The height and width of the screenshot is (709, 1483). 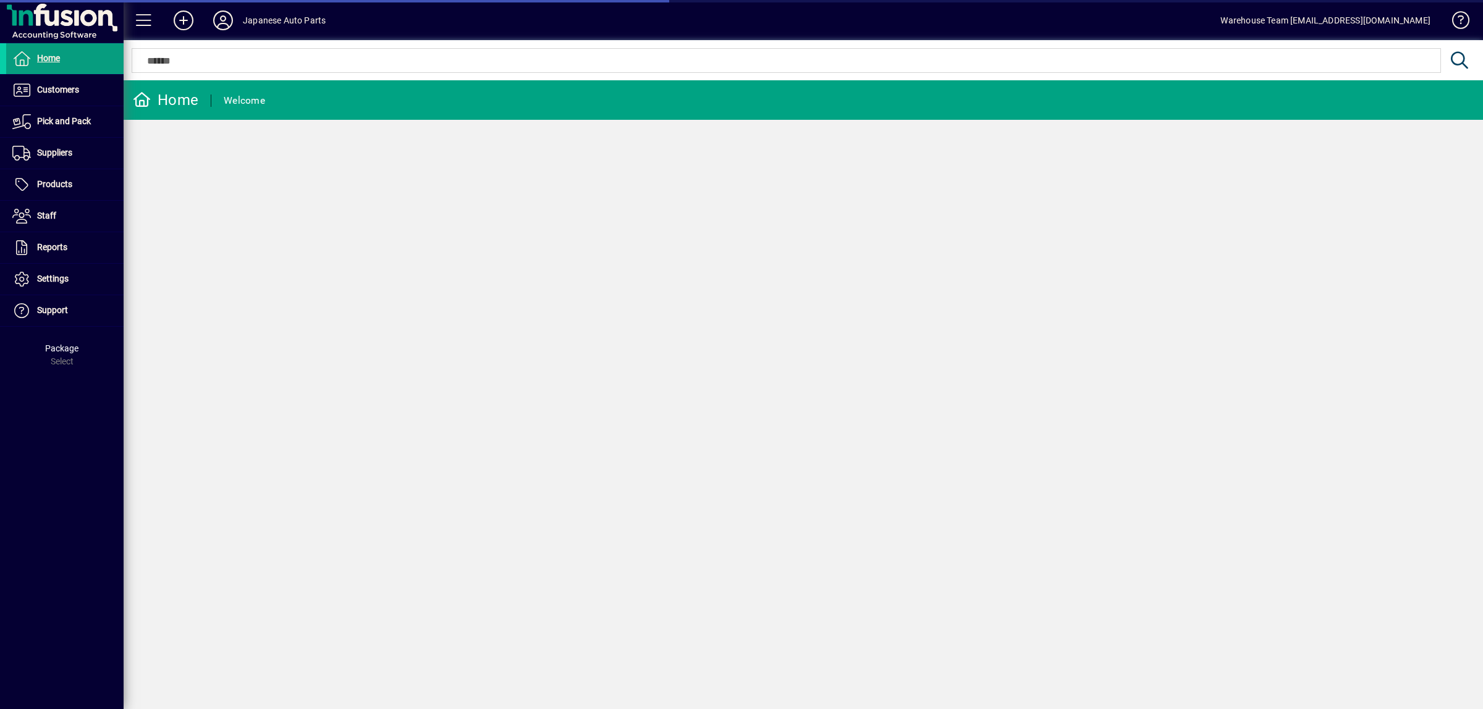 I want to click on a: Support, so click(x=65, y=311).